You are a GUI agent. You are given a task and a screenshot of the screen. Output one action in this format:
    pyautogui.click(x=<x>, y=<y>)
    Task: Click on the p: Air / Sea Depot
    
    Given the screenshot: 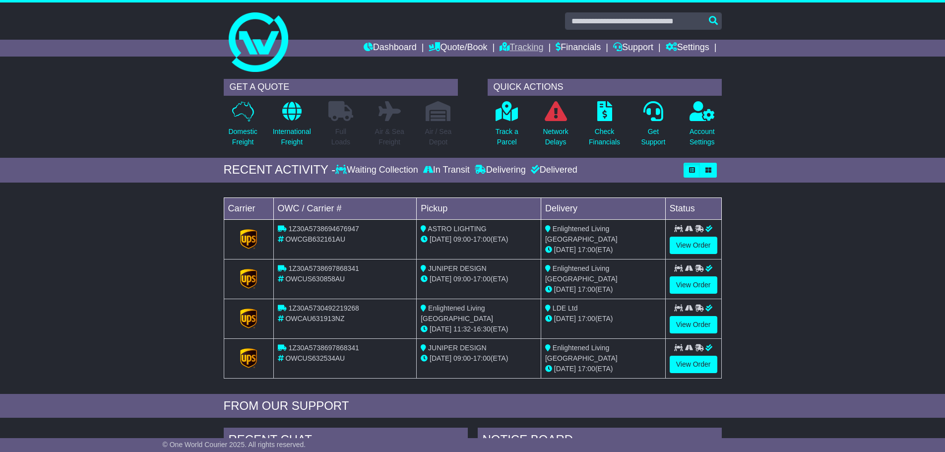 What is the action you would take?
    pyautogui.click(x=439, y=137)
    